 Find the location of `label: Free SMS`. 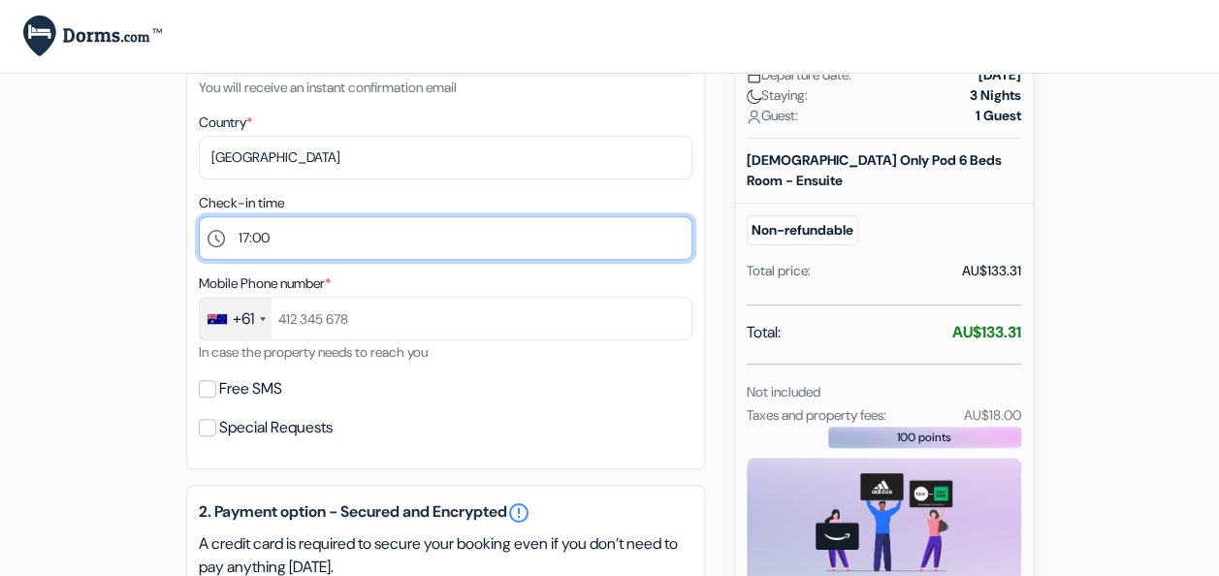

label: Free SMS is located at coordinates (250, 389).